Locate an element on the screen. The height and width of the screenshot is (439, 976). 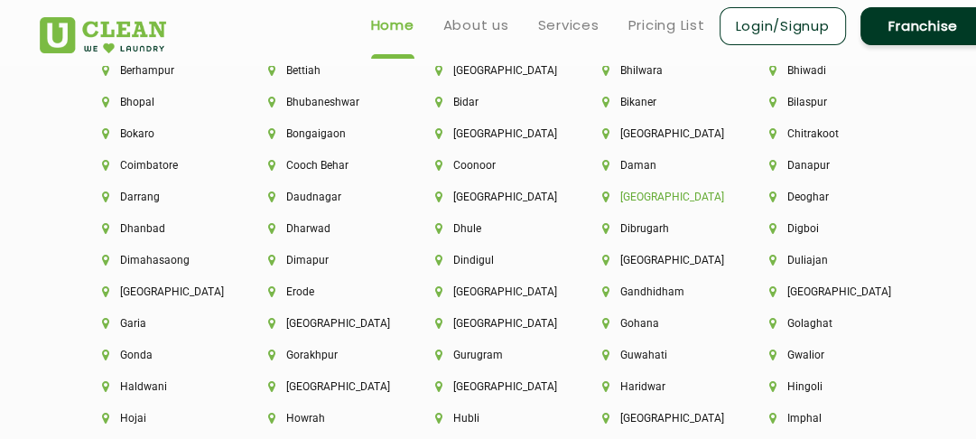
li: Cooch Behar is located at coordinates (321, 165).